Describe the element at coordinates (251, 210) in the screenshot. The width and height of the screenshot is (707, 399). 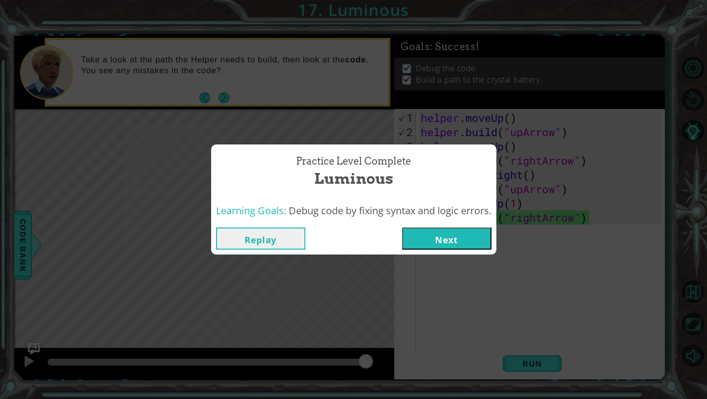
I see `span: Learning Goals:` at that location.